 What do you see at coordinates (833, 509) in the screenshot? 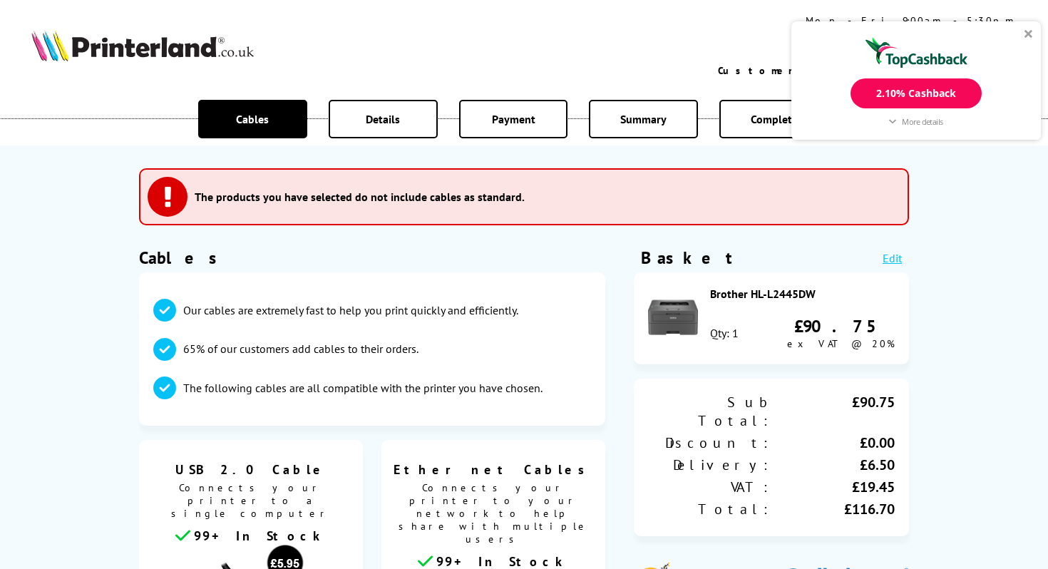
I see `div: £116.70` at bounding box center [833, 509].